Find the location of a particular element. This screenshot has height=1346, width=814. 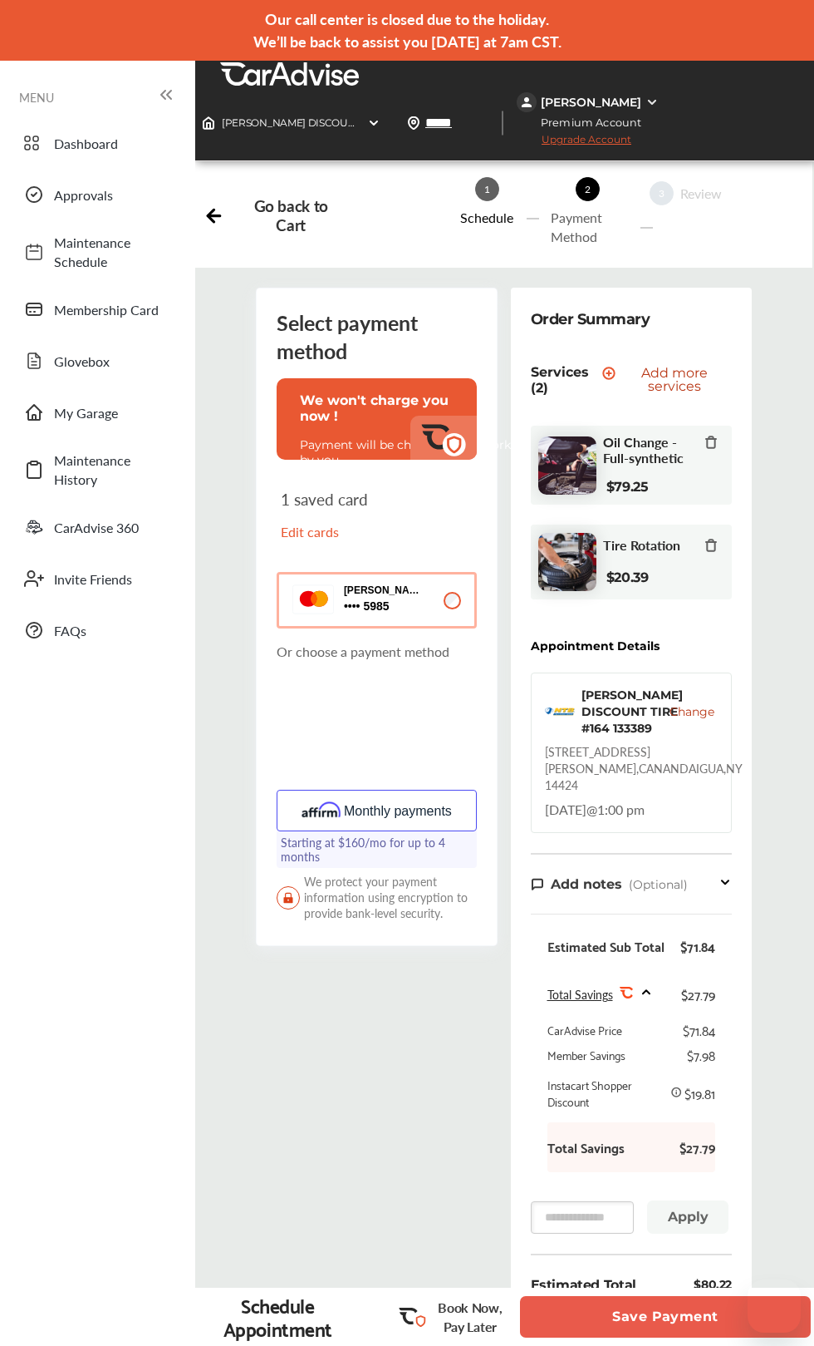

span: FAQs is located at coordinates (112, 630).